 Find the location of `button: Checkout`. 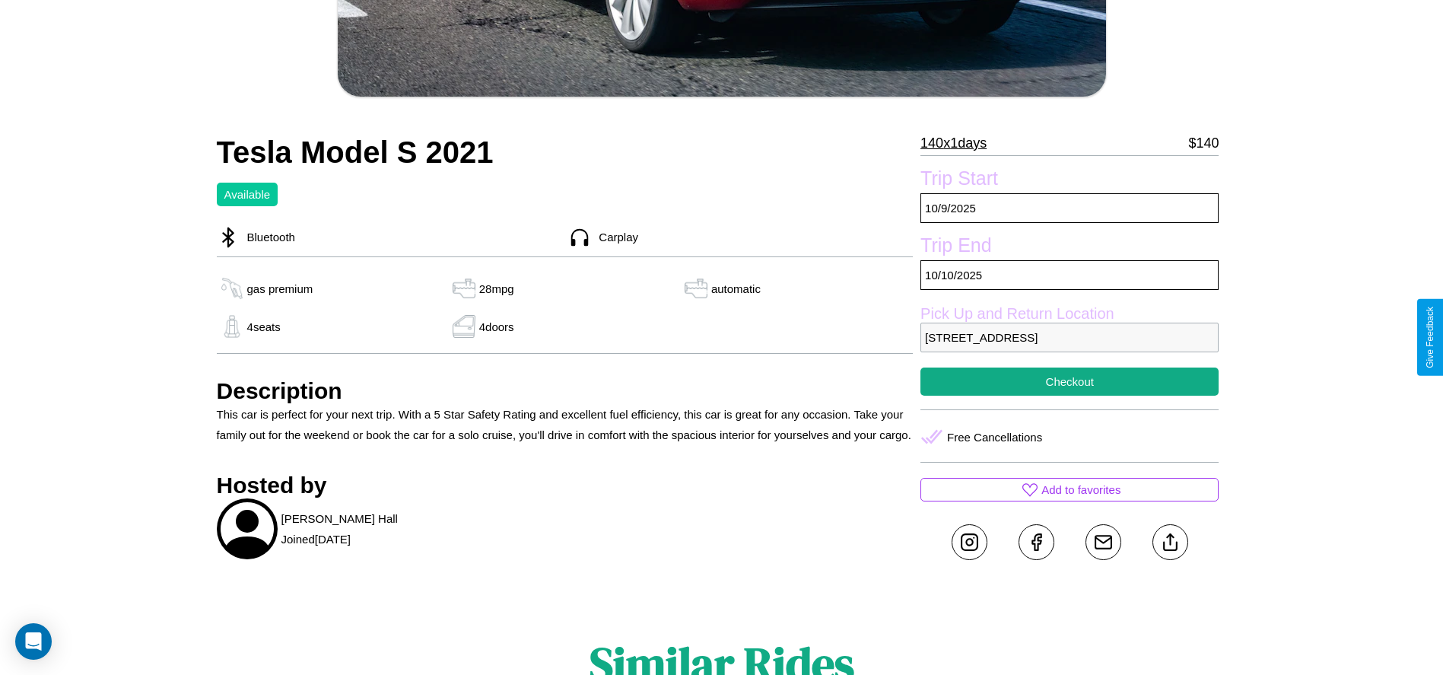

button: Checkout is located at coordinates (1069, 381).